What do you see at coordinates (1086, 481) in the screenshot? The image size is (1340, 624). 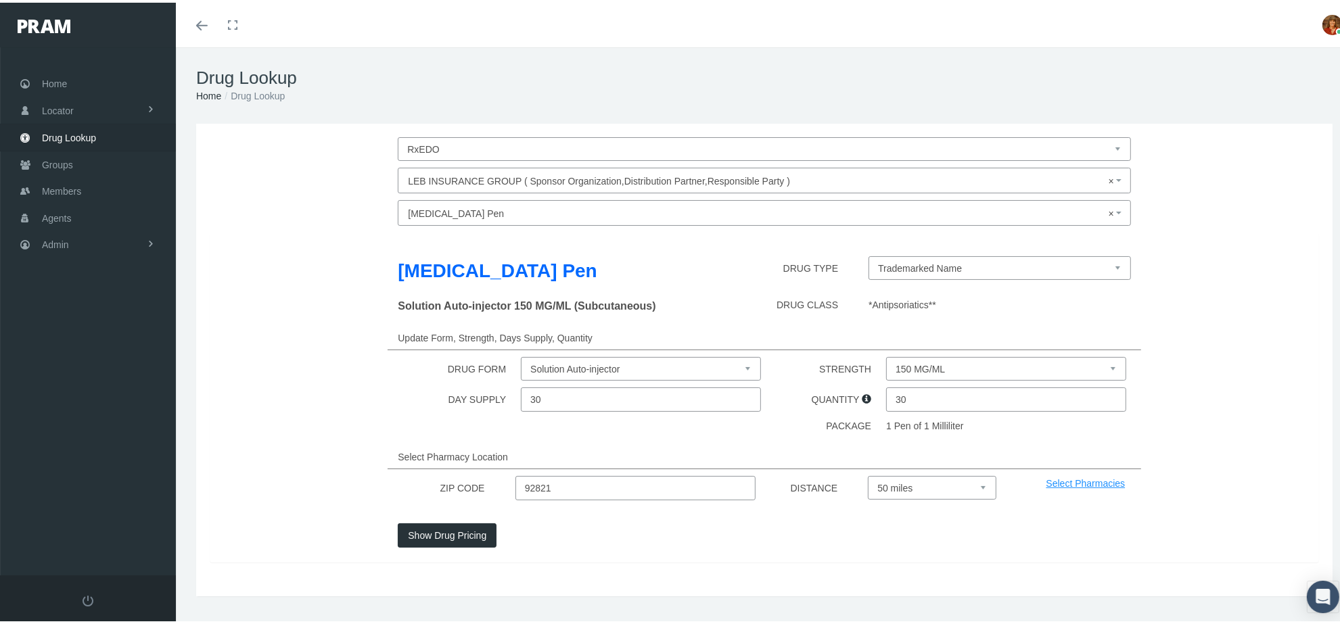 I see `a: Select Pharmacies` at bounding box center [1086, 481].